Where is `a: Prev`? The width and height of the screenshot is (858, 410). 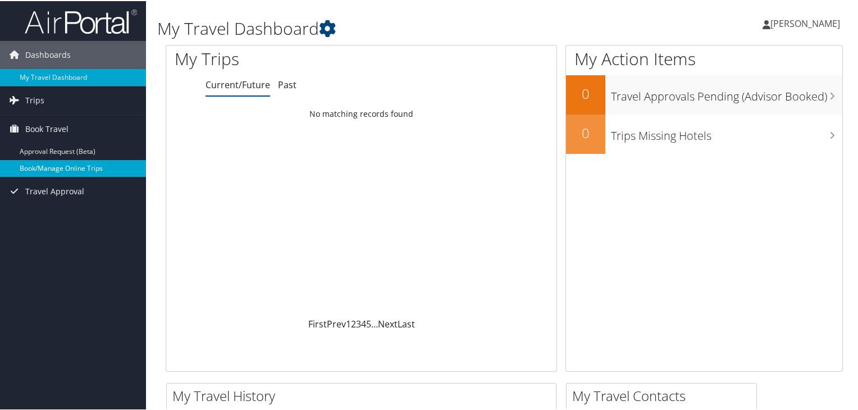
a: Prev is located at coordinates (336, 323).